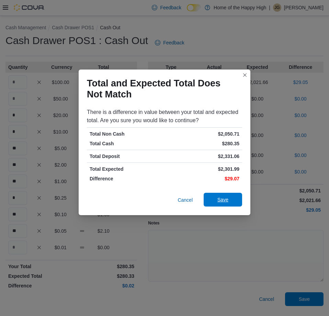 Image resolution: width=329 pixels, height=316 pixels. Describe the element at coordinates (245, 75) in the screenshot. I see `button: Closes this modal window` at that location.